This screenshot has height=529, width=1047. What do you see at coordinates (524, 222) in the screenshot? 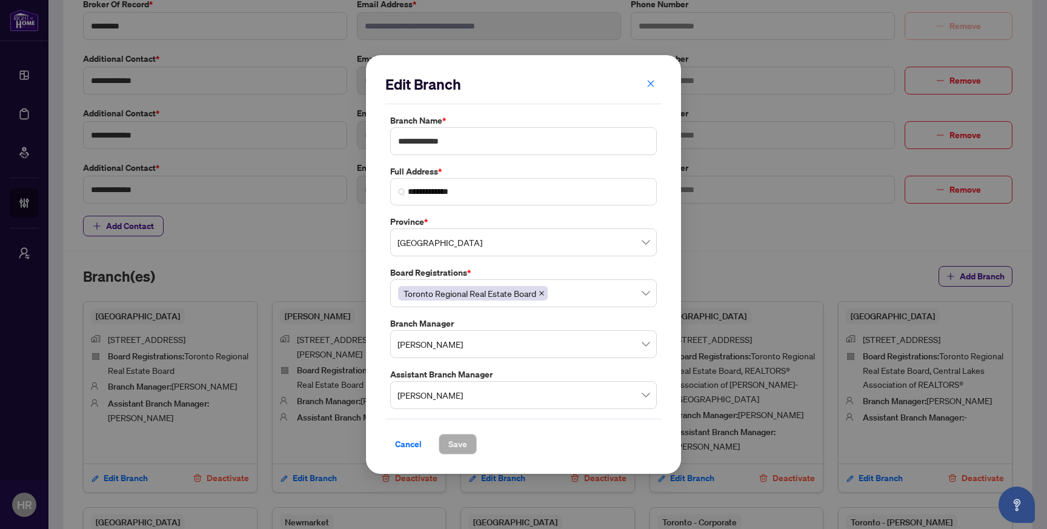
I see `label: Province` at bounding box center [524, 222].